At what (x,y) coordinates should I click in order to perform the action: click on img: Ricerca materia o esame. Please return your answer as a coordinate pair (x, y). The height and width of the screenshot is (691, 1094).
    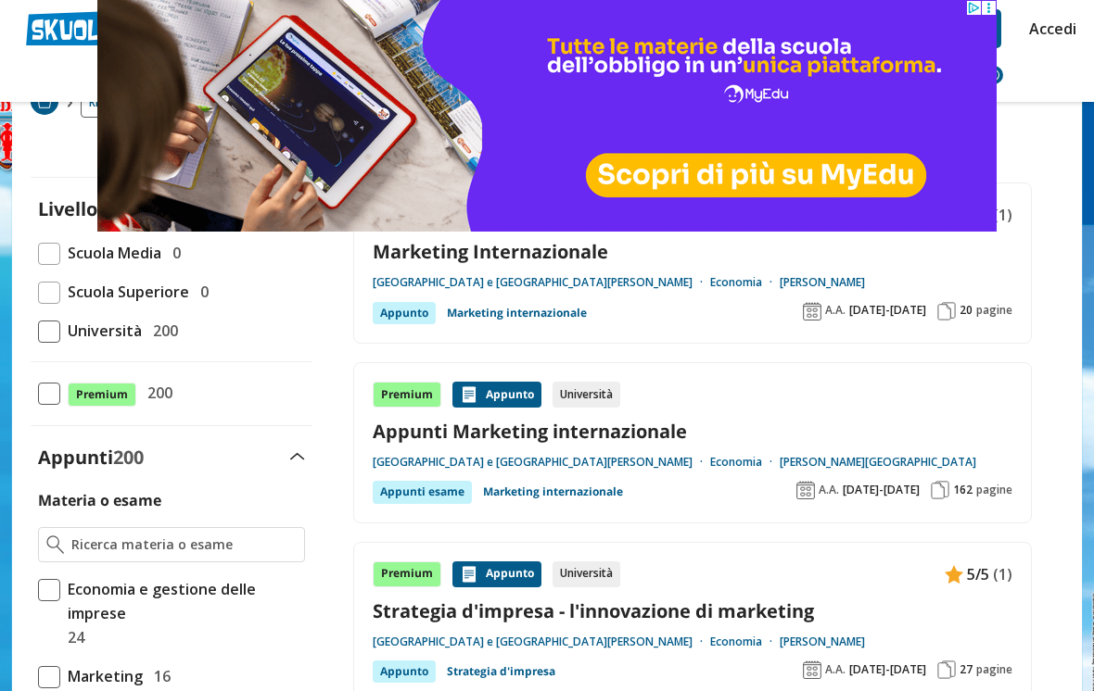
    Looking at the image, I should click on (55, 546).